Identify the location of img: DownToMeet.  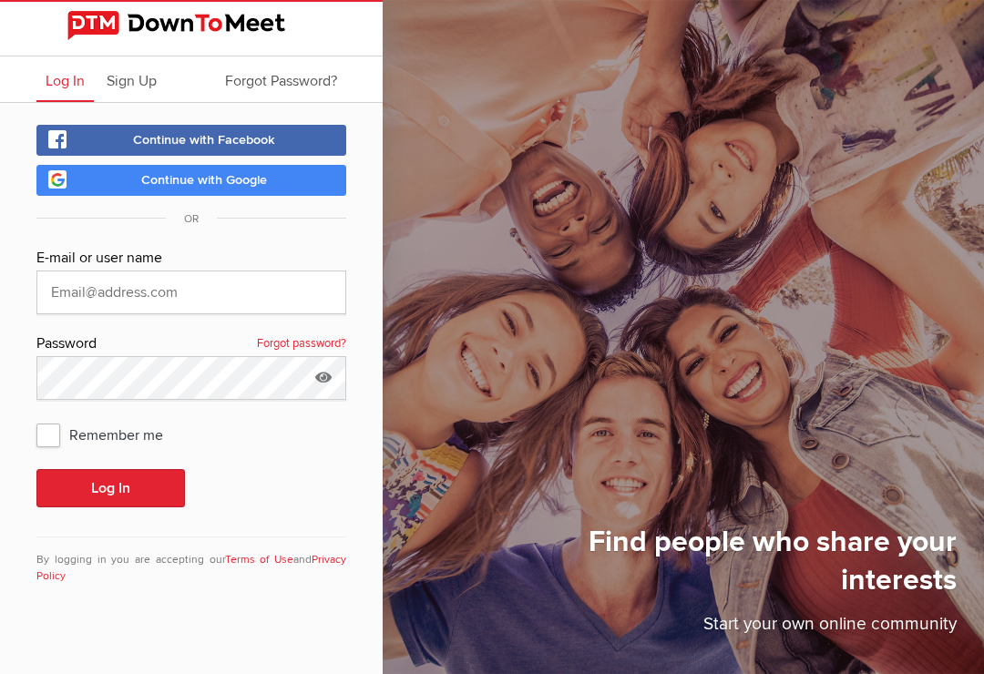
(191, 26).